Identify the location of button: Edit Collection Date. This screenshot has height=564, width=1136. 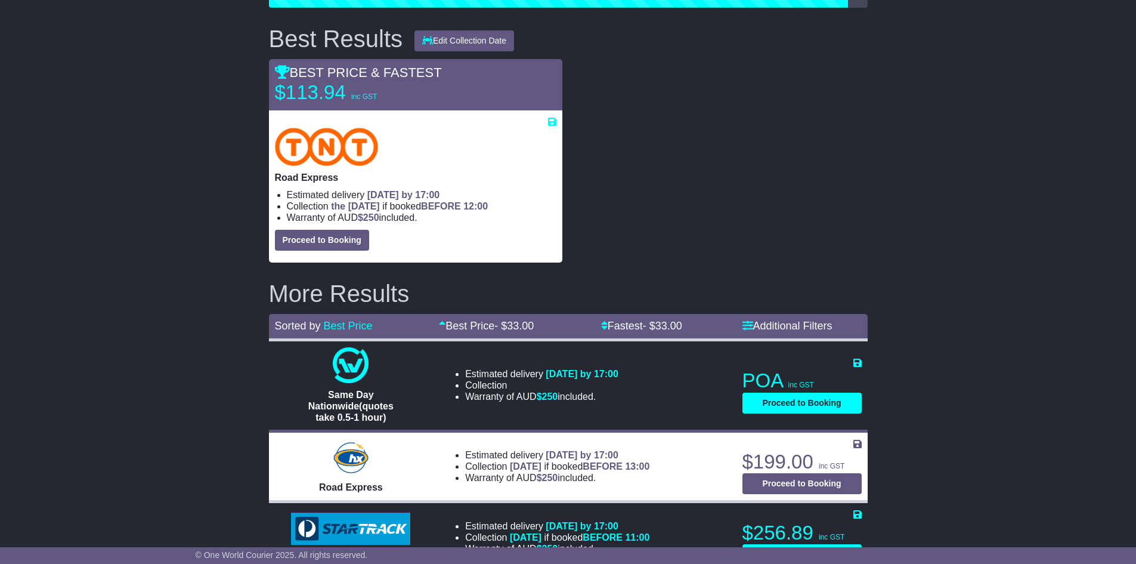
(464, 41).